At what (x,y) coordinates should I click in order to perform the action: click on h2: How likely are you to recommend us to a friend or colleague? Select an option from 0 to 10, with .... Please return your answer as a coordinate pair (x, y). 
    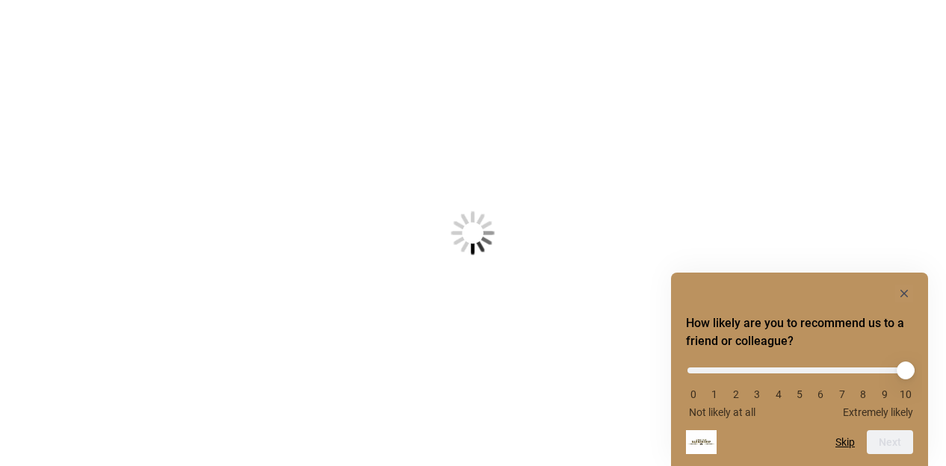
    Looking at the image, I should click on (800, 333).